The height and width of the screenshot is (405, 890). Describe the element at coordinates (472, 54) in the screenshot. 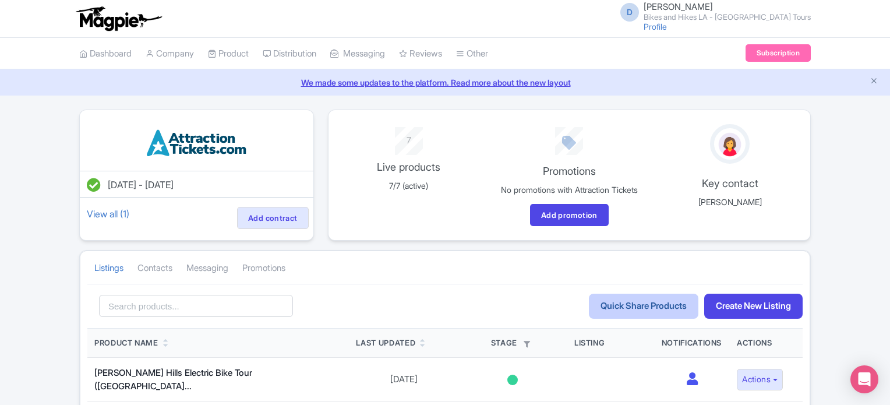

I see `a: Other` at that location.